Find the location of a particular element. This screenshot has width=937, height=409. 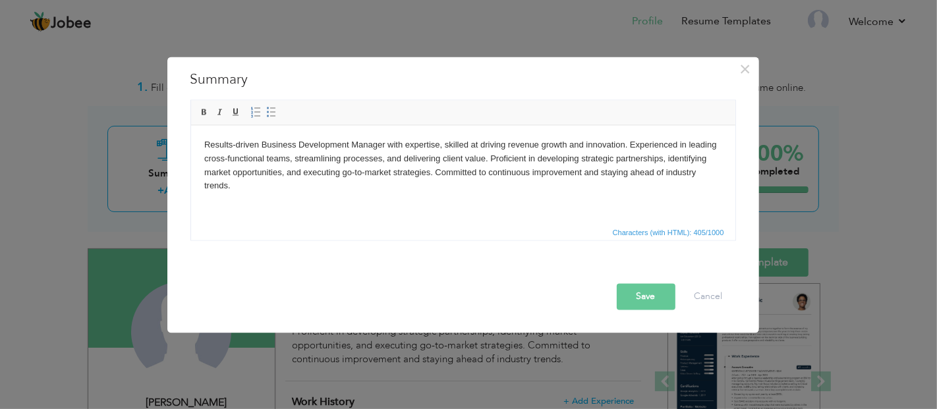

div: Statistics is located at coordinates (669, 233).